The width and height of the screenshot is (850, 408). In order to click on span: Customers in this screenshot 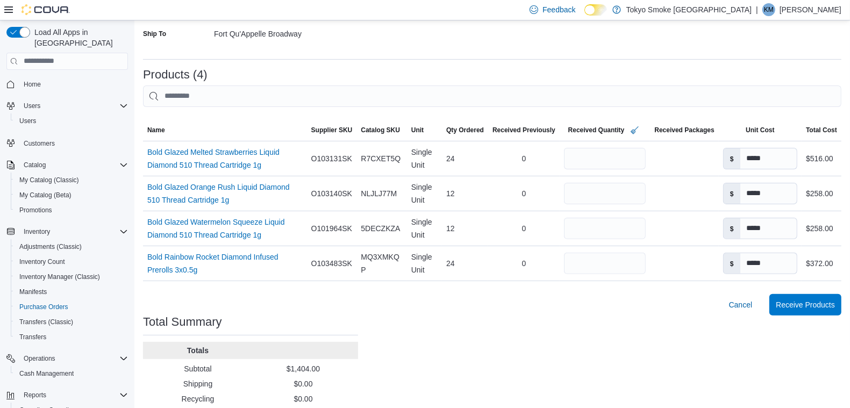, I will do `click(74, 143)`.